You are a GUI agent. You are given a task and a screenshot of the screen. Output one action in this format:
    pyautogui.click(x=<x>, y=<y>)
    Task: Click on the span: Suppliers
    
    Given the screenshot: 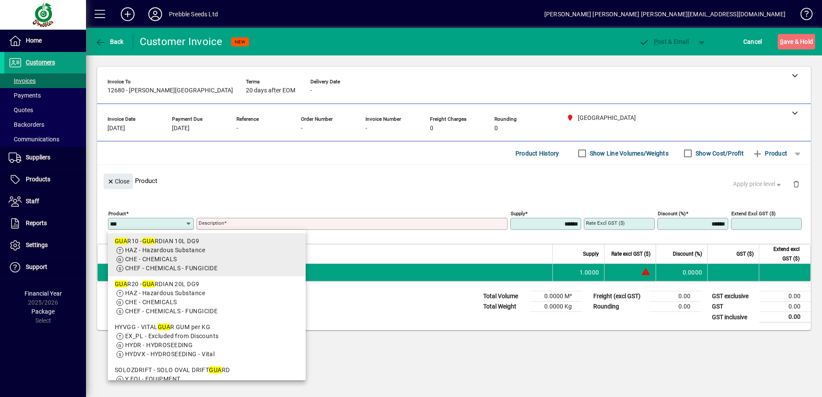 What is the action you would take?
    pyautogui.click(x=38, y=157)
    